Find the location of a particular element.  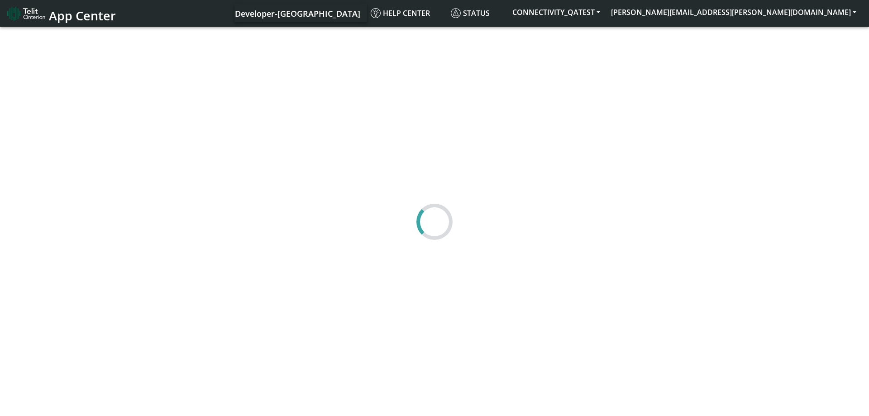

a: Status is located at coordinates (477, 13).